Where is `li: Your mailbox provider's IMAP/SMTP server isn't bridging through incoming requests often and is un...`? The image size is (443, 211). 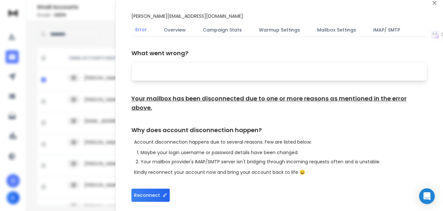
li: Your mailbox provider's IMAP/SMTP server isn't bridging through incoming requests often and is un... is located at coordinates (284, 161).